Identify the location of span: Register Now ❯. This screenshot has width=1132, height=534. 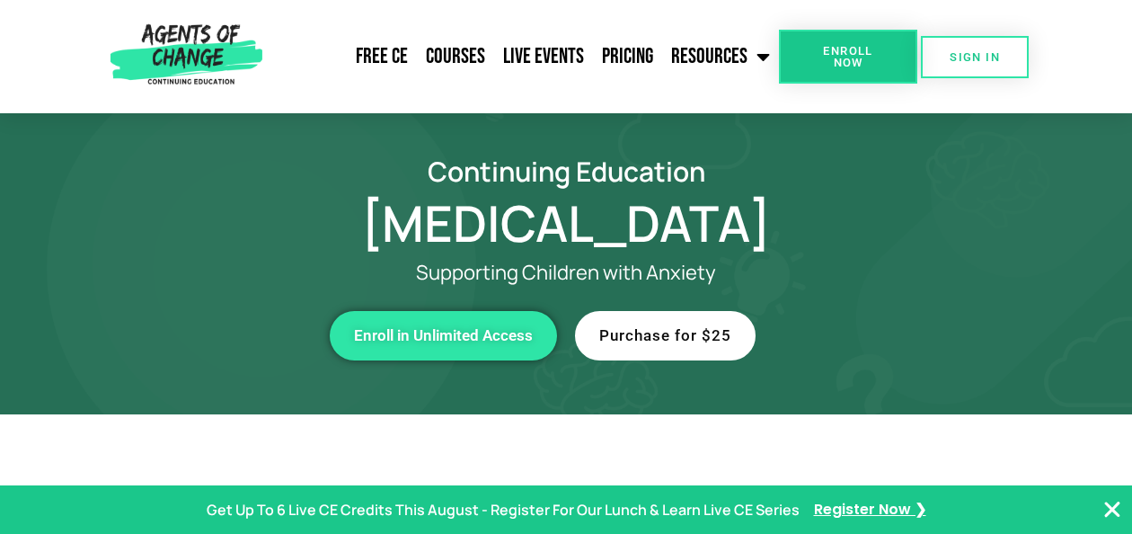
(870, 509).